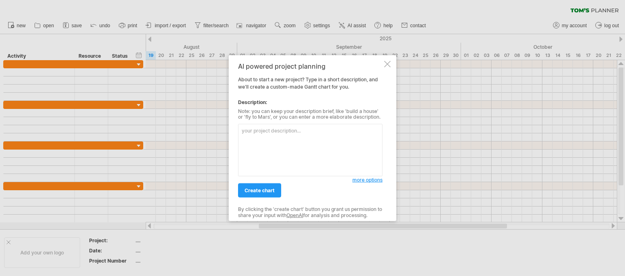  I want to click on div: By clicking the 'create chart' button you grant us permission to share your input with for analys..., so click(310, 212).